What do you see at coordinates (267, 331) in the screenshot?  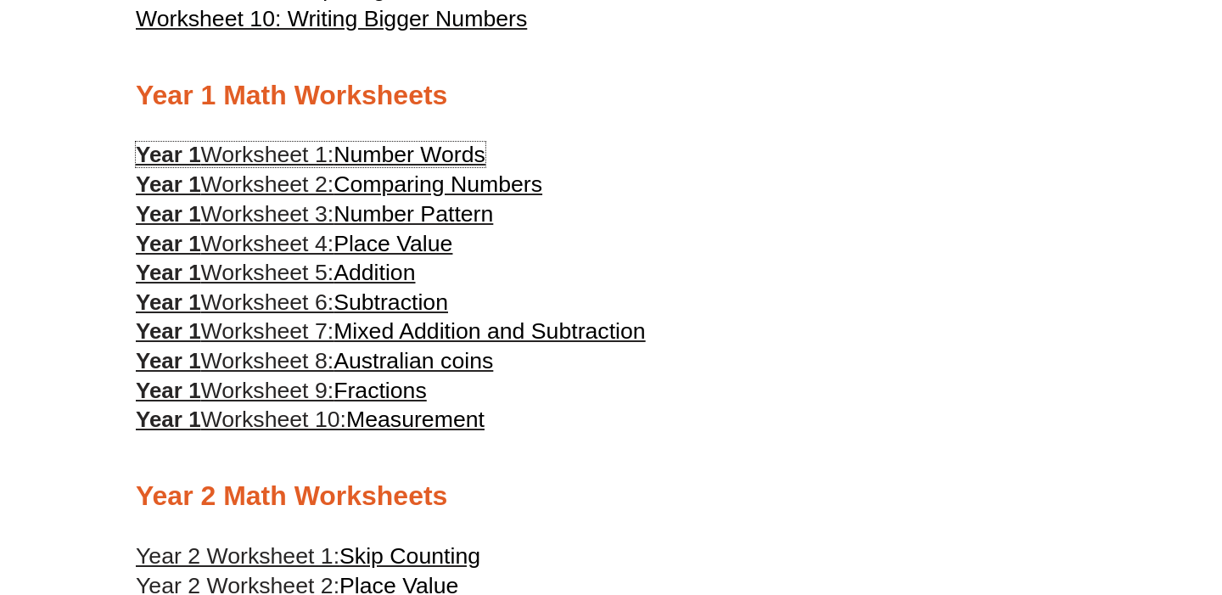 I see `span: Worksheet 7:` at bounding box center [267, 331].